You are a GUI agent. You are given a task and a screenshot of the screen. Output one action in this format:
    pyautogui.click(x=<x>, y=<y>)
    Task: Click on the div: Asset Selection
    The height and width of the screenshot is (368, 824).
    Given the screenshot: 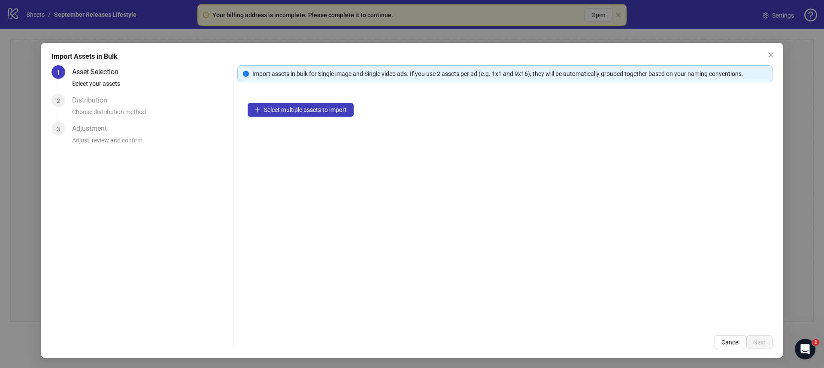 What is the action you would take?
    pyautogui.click(x=99, y=72)
    